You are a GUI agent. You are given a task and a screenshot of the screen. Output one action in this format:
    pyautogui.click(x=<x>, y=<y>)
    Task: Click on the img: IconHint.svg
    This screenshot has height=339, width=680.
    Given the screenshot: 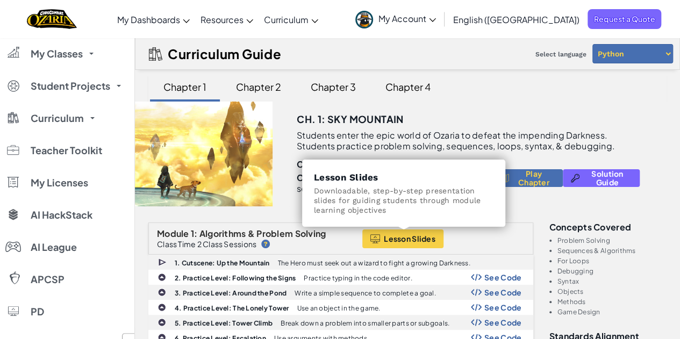 What is the action you would take?
    pyautogui.click(x=266, y=244)
    